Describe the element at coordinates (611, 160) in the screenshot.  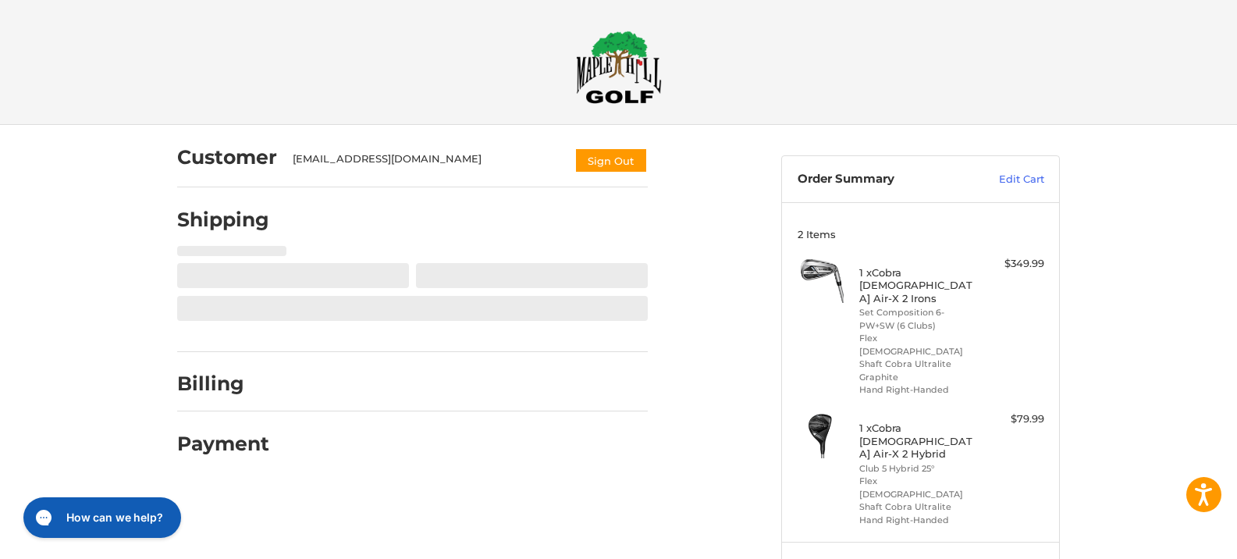
I see `button: Sign Out` at that location.